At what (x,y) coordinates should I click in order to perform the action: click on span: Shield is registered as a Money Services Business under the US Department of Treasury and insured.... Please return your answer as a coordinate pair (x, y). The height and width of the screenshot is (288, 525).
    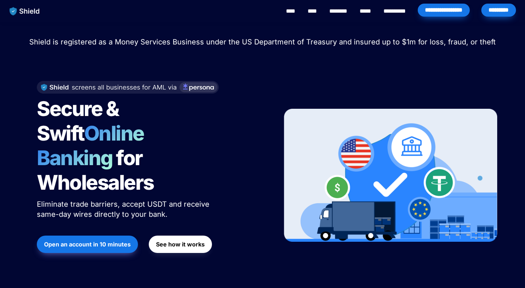
    Looking at the image, I should click on (262, 42).